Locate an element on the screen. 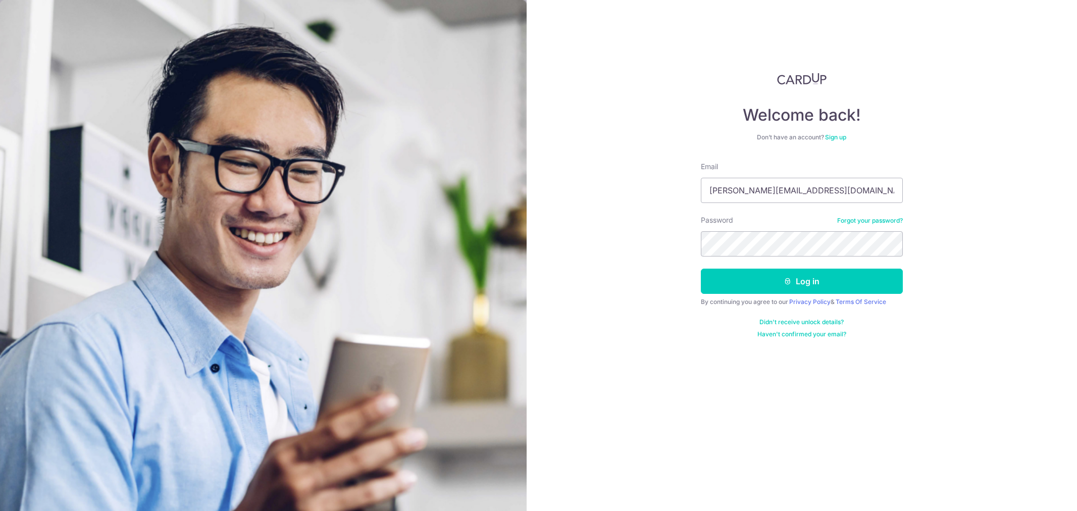 The height and width of the screenshot is (511, 1077). div: By continuing you agree to our & is located at coordinates (802, 302).